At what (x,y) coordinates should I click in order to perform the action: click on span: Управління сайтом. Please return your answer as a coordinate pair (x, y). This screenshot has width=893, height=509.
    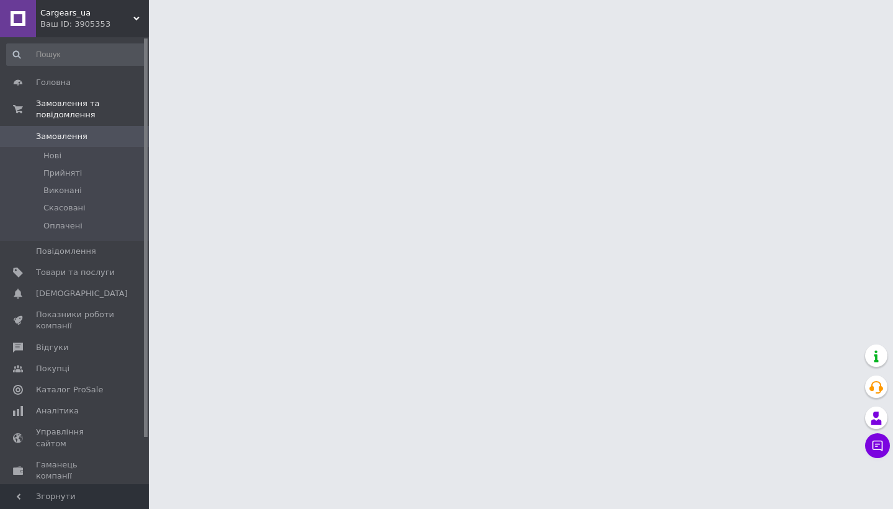
    Looking at the image, I should click on (75, 437).